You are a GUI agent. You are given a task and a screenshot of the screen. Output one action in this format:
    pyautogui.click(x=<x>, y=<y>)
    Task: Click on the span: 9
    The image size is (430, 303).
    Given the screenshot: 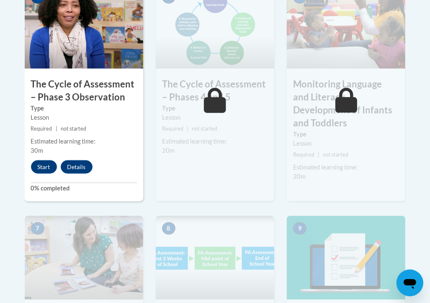 What is the action you would take?
    pyautogui.click(x=300, y=229)
    